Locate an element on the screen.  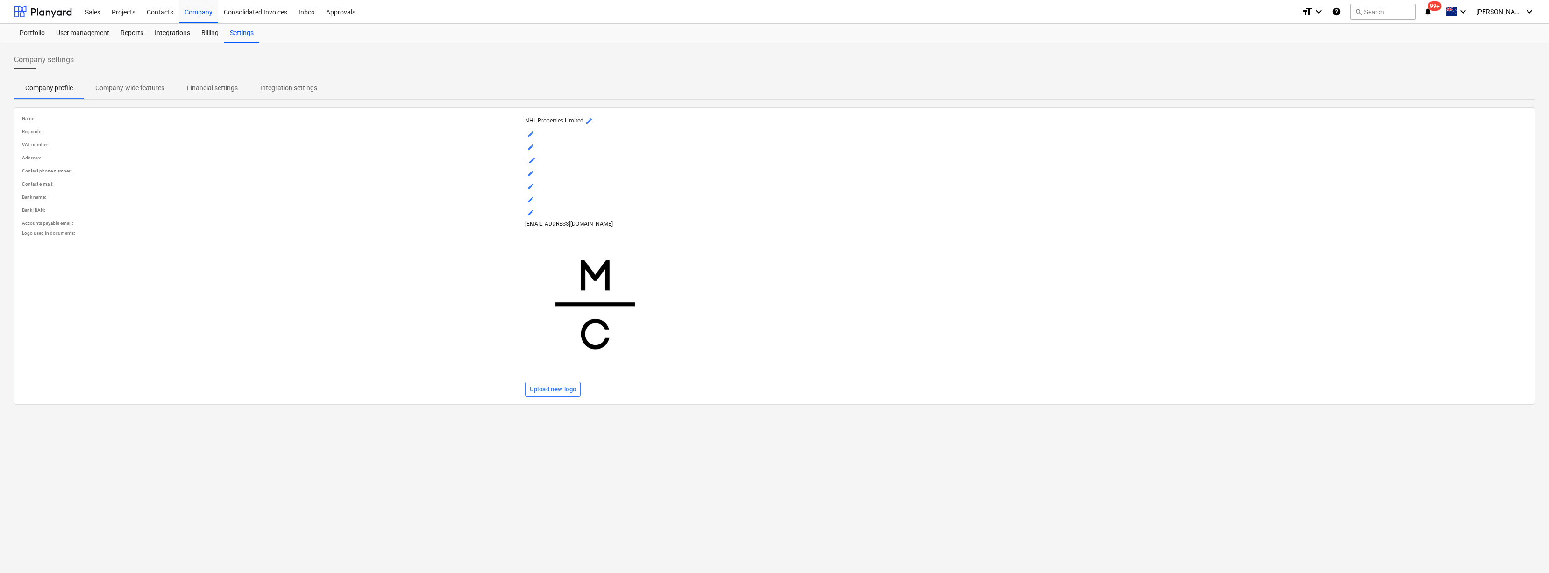
p: Financial settings is located at coordinates (212, 88).